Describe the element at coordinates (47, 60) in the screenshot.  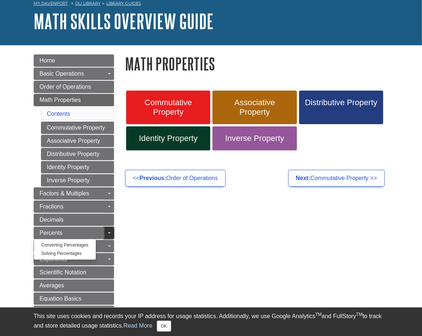
I see `span: Home` at that location.